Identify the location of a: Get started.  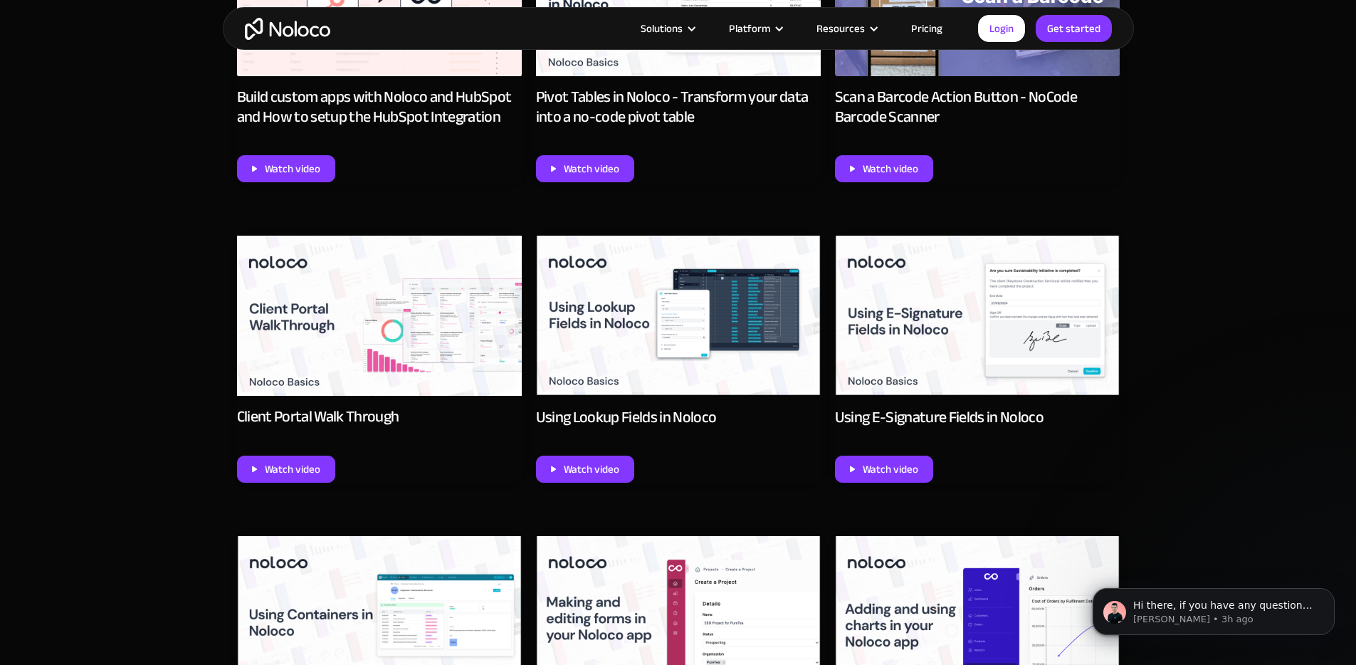
(1073, 28).